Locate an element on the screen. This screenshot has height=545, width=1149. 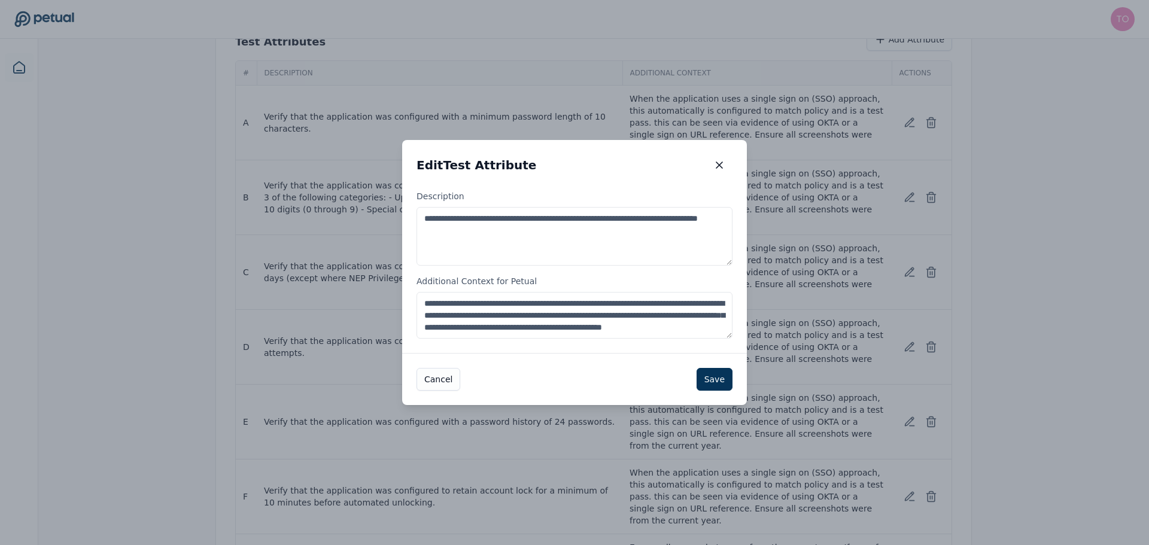
textarea: Additional Context for Petual is located at coordinates (574, 315).